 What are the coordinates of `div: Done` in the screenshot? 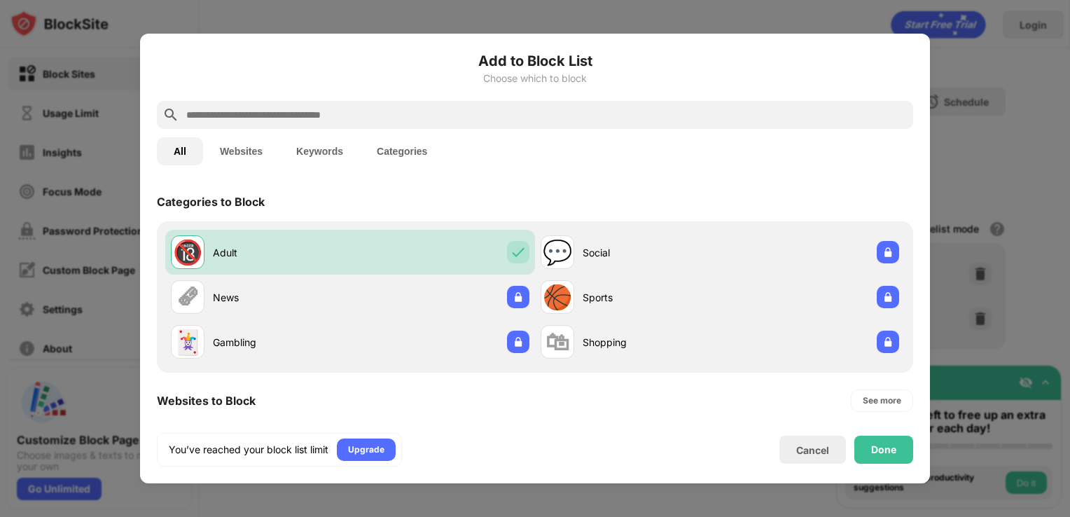 It's located at (884, 450).